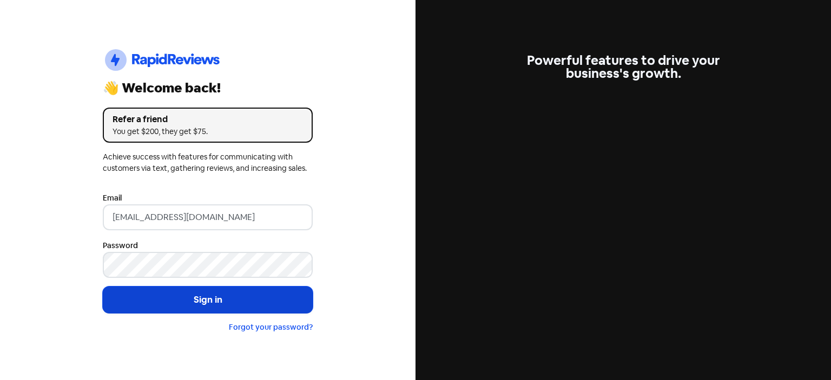 This screenshot has height=380, width=831. Describe the element at coordinates (270, 327) in the screenshot. I see `a: Forgot your password?` at that location.